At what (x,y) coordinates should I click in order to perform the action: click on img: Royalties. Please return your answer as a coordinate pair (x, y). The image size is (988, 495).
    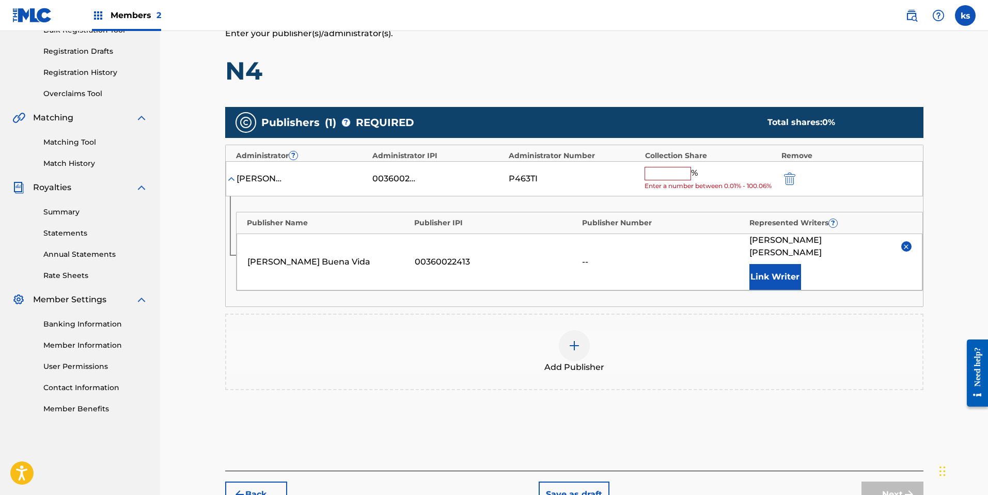
    Looking at the image, I should click on (19, 188).